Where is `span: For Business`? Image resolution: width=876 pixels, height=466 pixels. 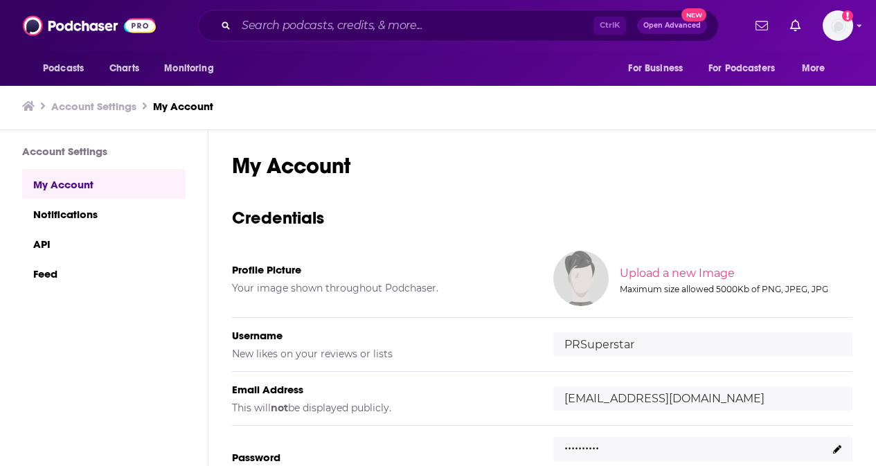
span: For Business is located at coordinates (655, 69).